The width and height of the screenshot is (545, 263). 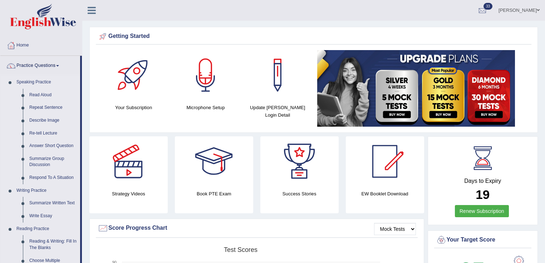 I want to click on div: Score Progress Chart, so click(x=257, y=228).